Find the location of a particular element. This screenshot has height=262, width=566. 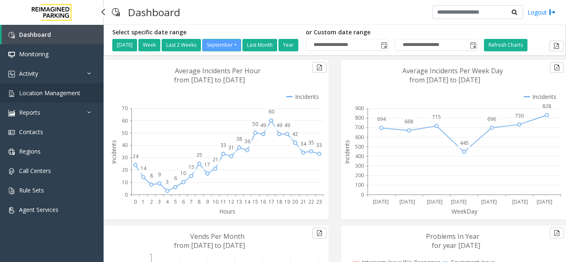

text: 694 is located at coordinates (382, 119).